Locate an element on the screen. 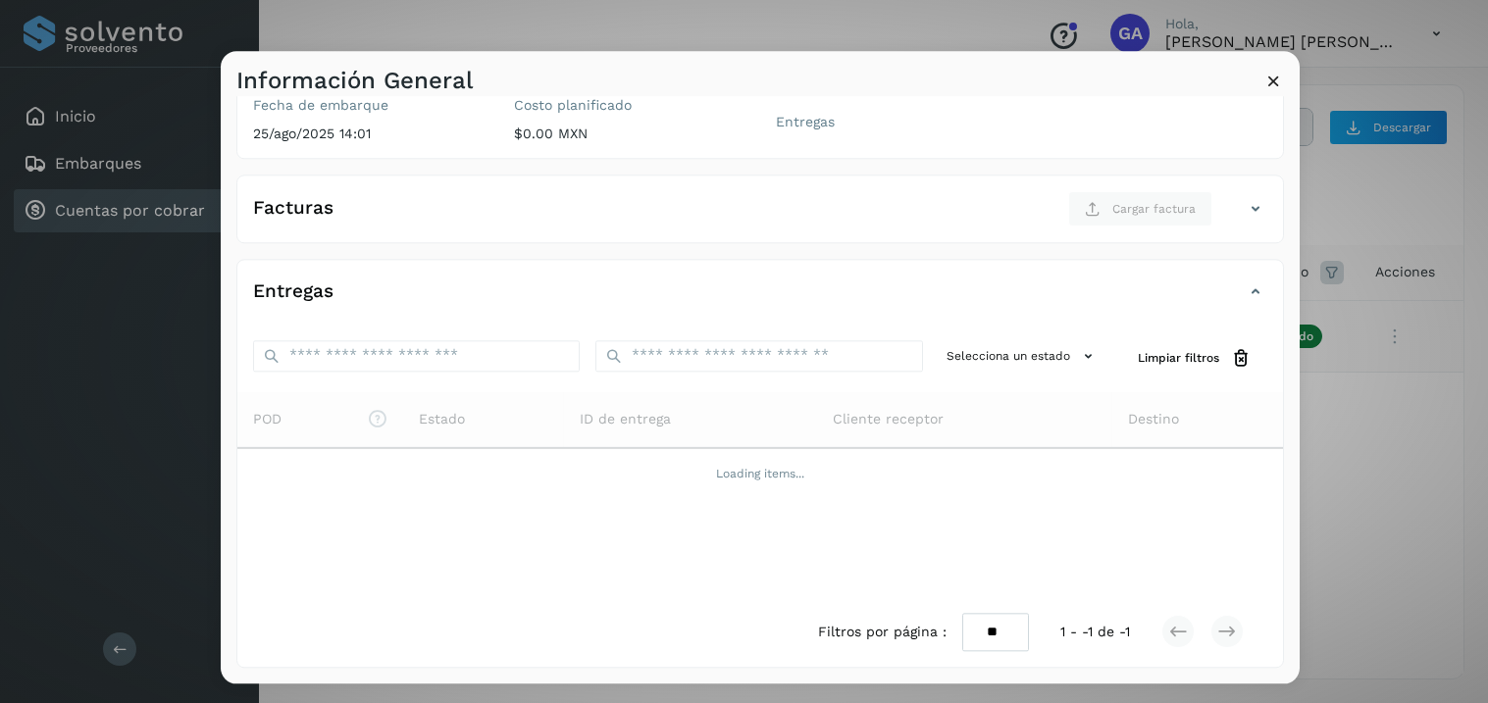 The height and width of the screenshot is (703, 1488). span: Cargar factura is located at coordinates (1154, 209).